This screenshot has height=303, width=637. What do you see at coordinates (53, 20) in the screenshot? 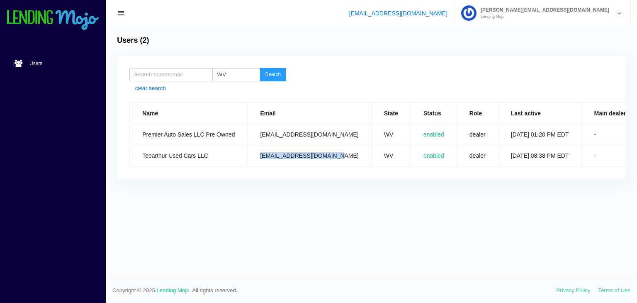
I see `img: logo-small.png` at bounding box center [53, 20].